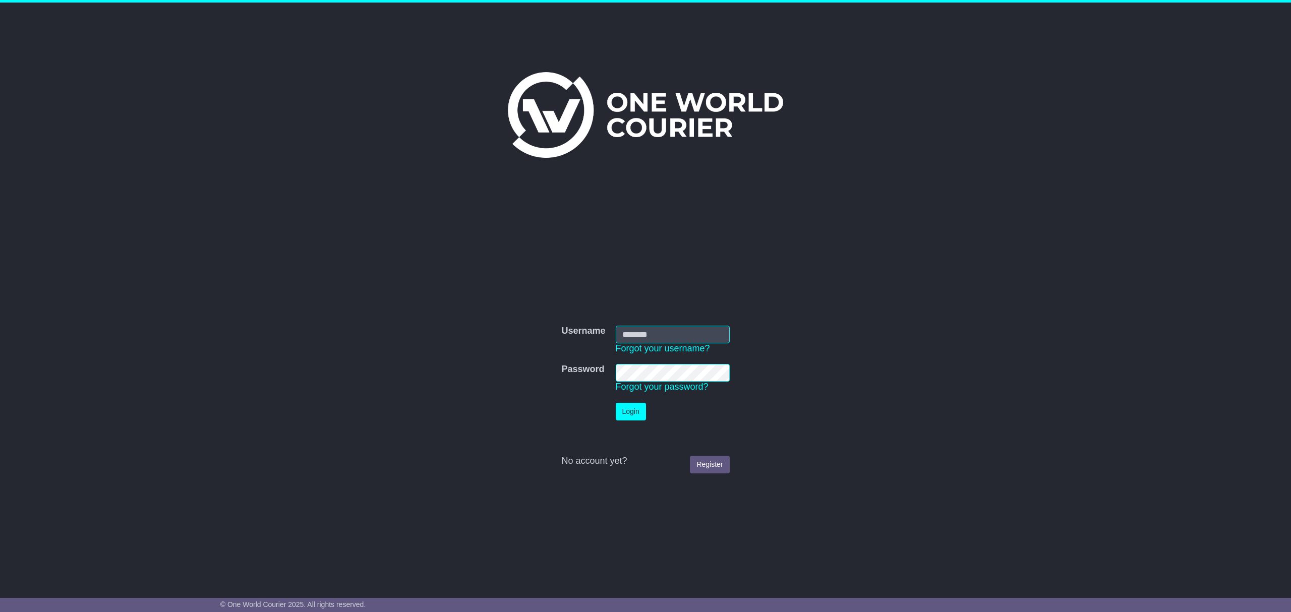  Describe the element at coordinates (709, 464) in the screenshot. I see `a: Register` at that location.